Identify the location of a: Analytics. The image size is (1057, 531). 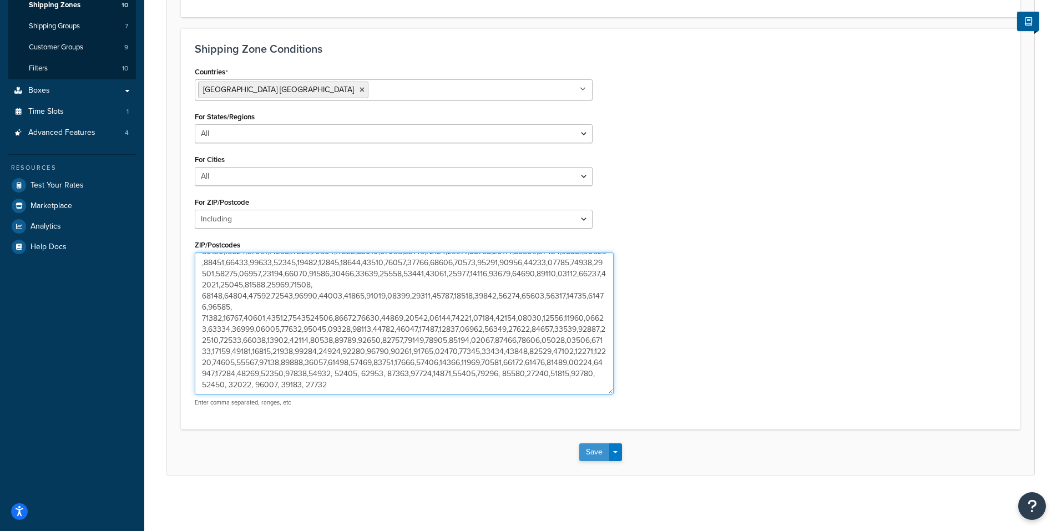
(72, 226).